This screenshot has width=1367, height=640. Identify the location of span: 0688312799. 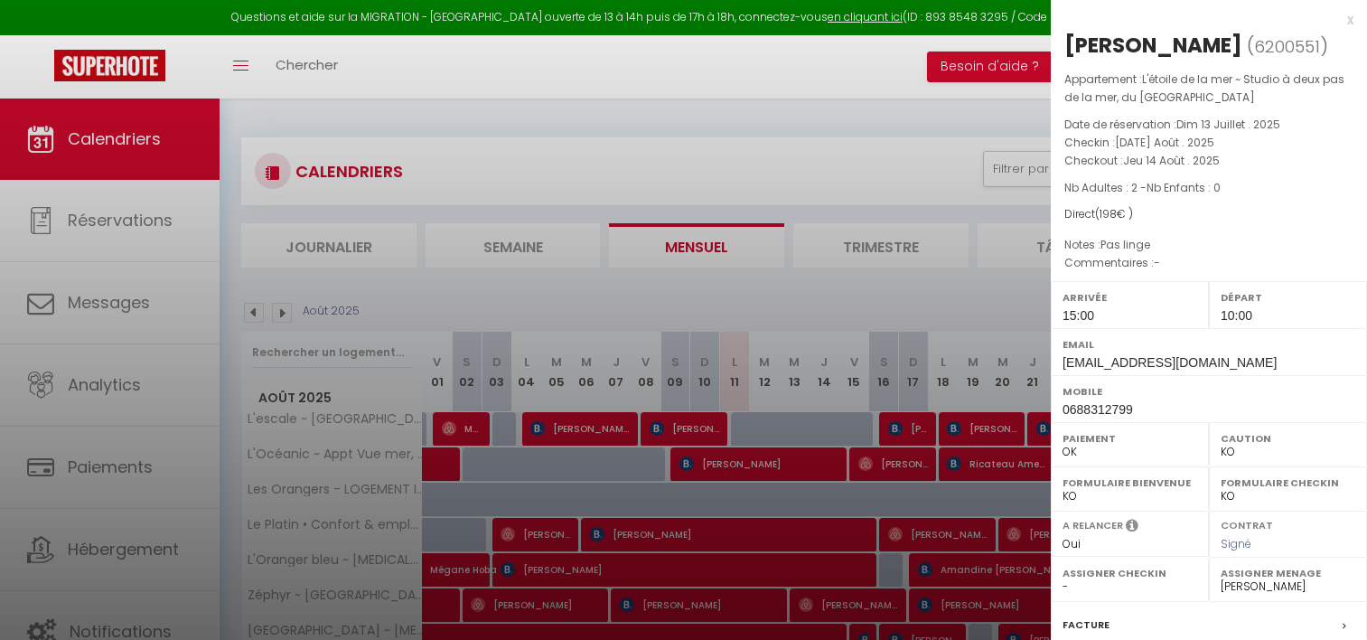
(1097, 409).